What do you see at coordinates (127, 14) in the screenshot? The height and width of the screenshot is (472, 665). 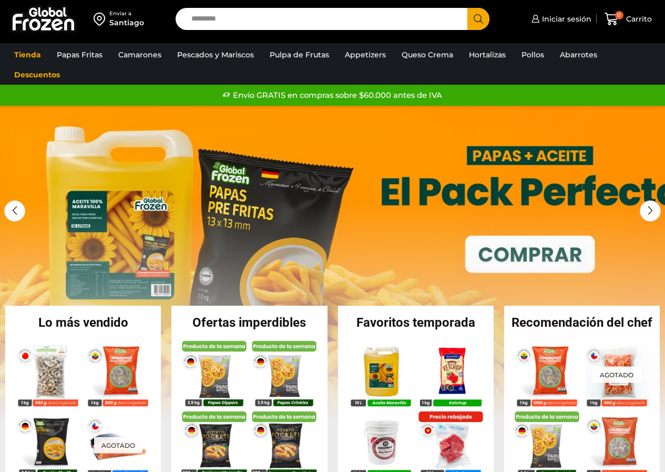 I see `div: Enviar a` at bounding box center [127, 14].